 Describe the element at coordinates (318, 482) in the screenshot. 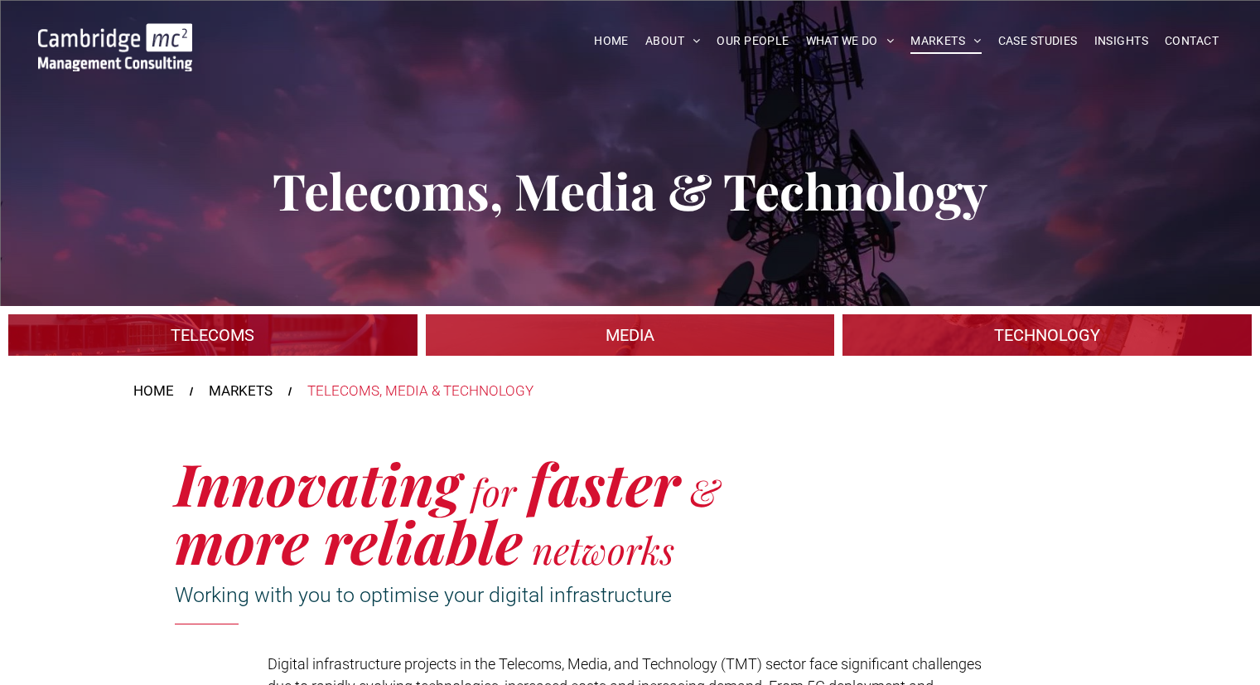

I see `span: Innovating` at that location.